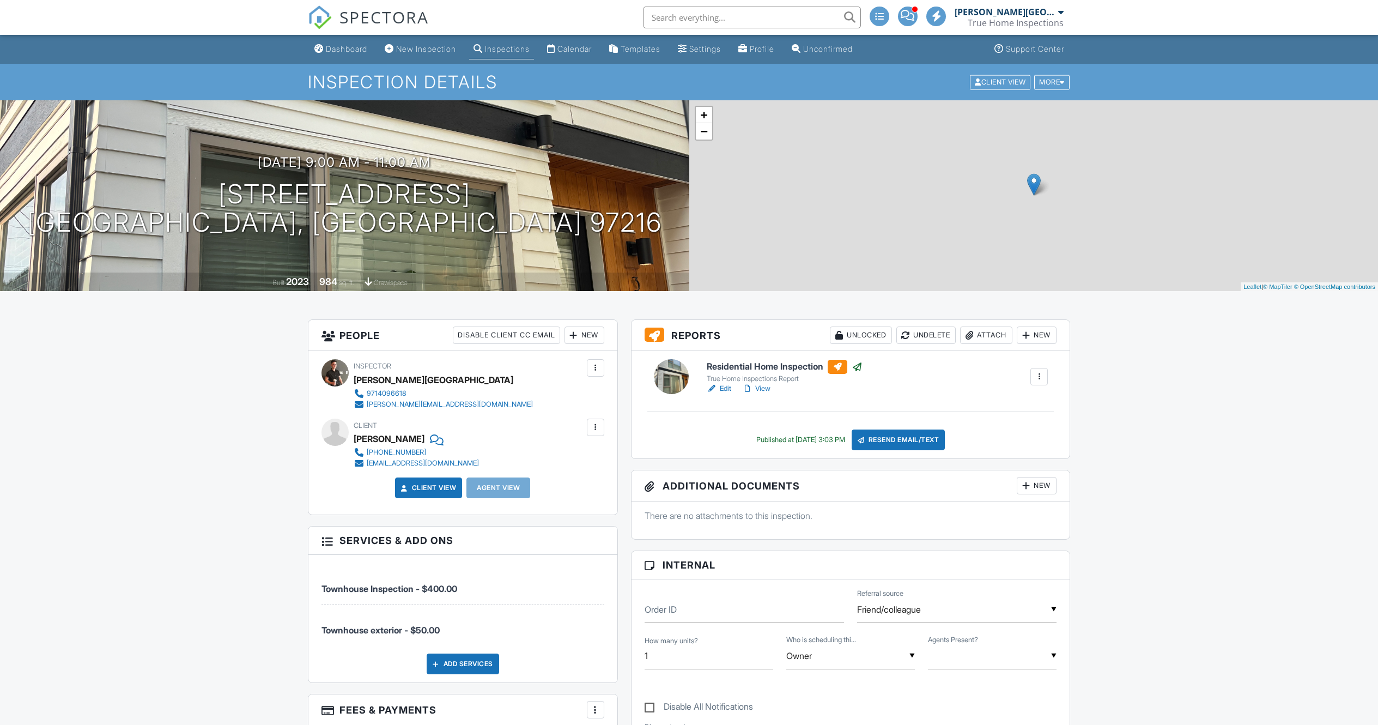 The image size is (1378, 725). Describe the element at coordinates (635, 49) in the screenshot. I see `a: Templates` at that location.